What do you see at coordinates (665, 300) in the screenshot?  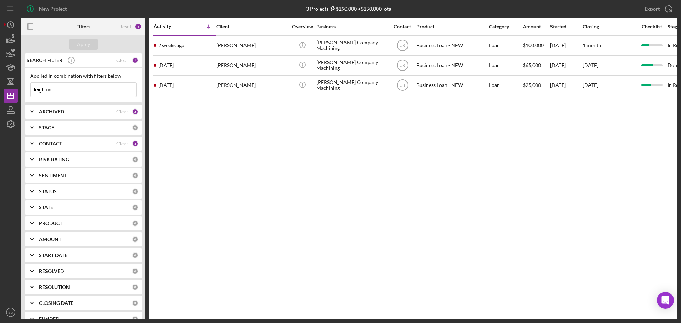 I see `div: Open Intercom Messenger` at bounding box center [665, 300].